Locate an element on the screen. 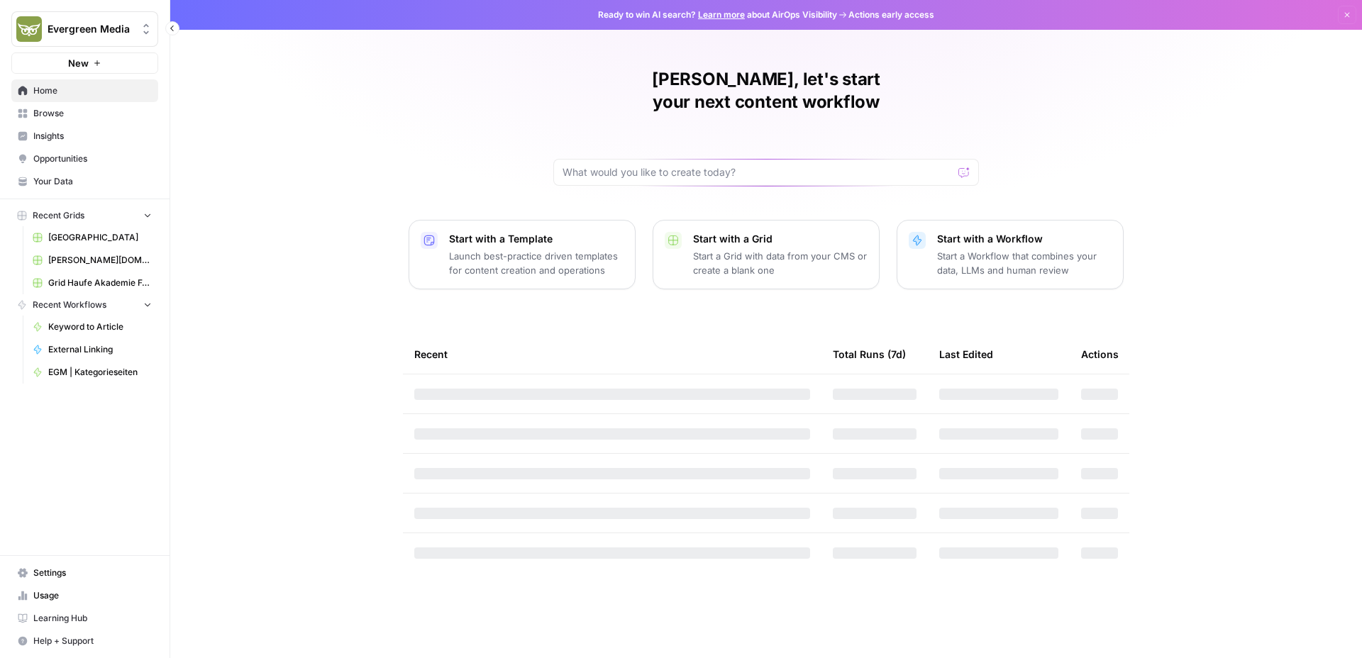 Image resolution: width=1362 pixels, height=658 pixels. span: Help + Support is located at coordinates (92, 641).